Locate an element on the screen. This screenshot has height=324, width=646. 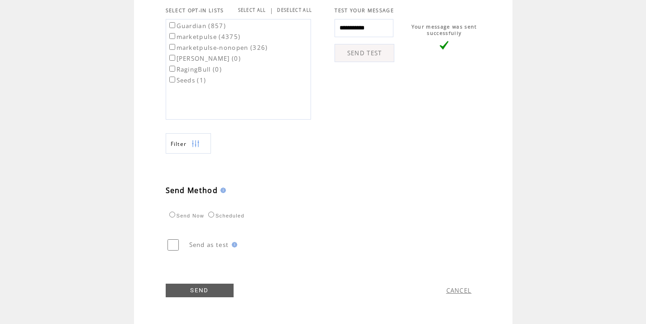
a: SELECT ALL is located at coordinates (252, 10).